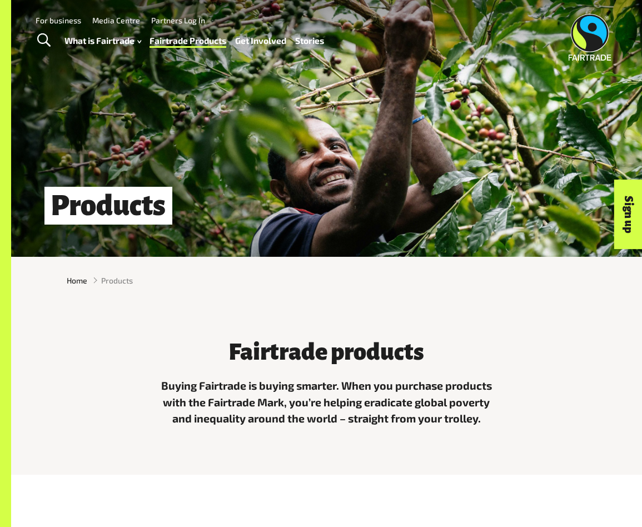 The height and width of the screenshot is (527, 642). What do you see at coordinates (327, 402) in the screenshot?
I see `p: Buying Fairtrade is buying smarter. When you purchase products with the Fairtrade Mark, you’re he...` at bounding box center [327, 402].